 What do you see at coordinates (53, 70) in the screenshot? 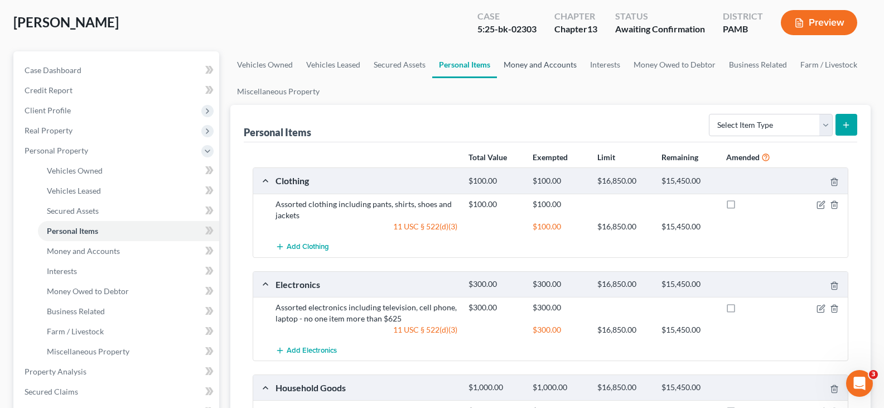
I see `span: Case Dashboard` at bounding box center [53, 70].